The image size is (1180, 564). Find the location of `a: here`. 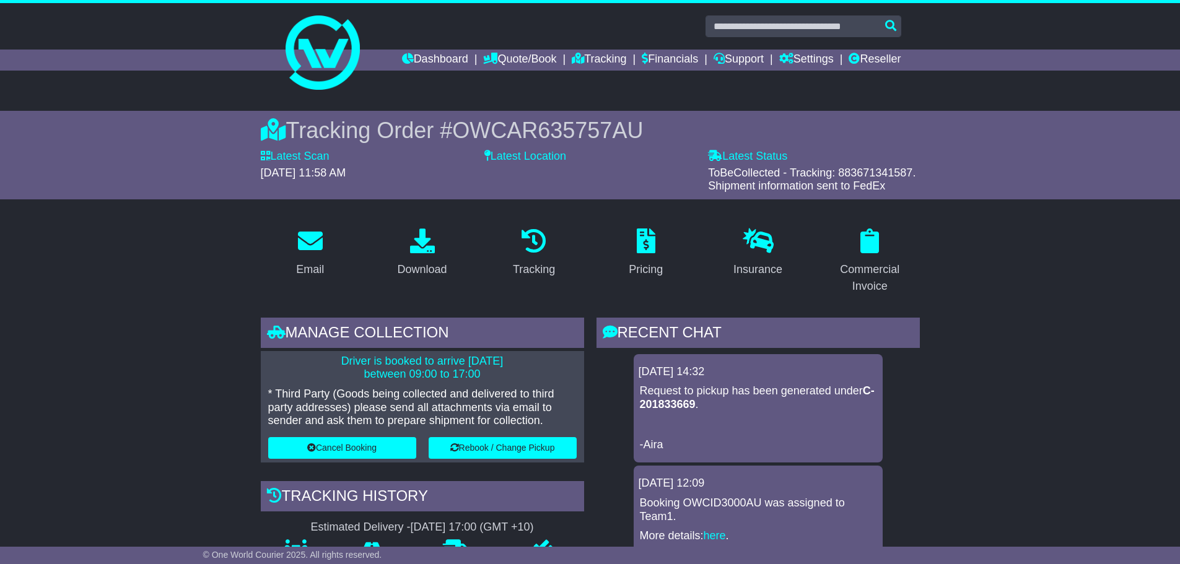

a: here is located at coordinates (715, 536).